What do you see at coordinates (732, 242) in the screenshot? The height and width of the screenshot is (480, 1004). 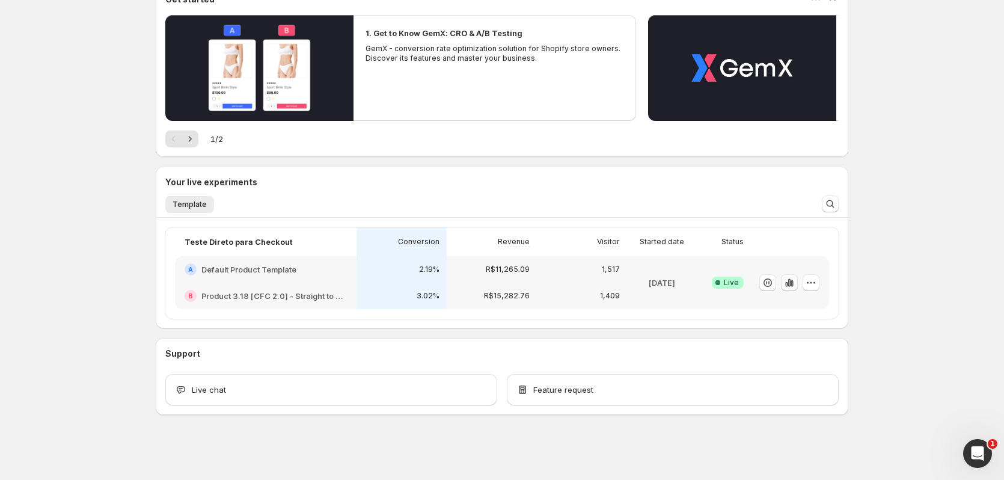 I see `p: Status` at bounding box center [732, 242].